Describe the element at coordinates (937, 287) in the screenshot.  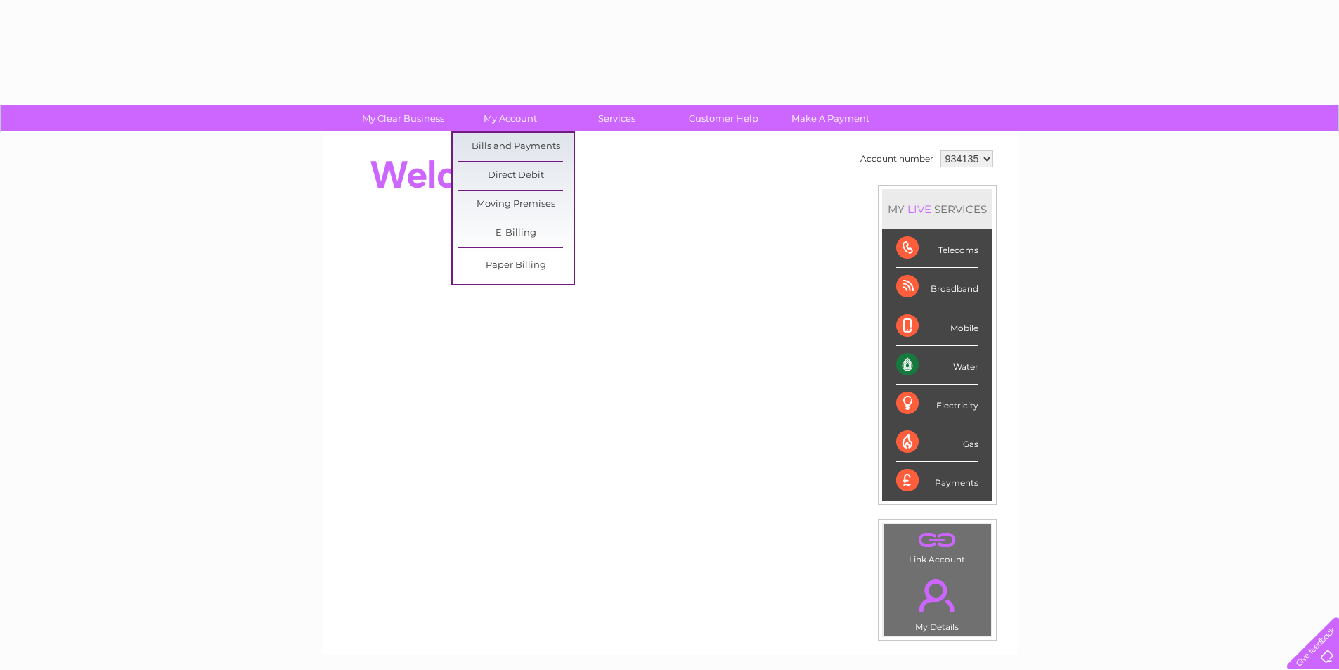
I see `div: Broadband` at that location.